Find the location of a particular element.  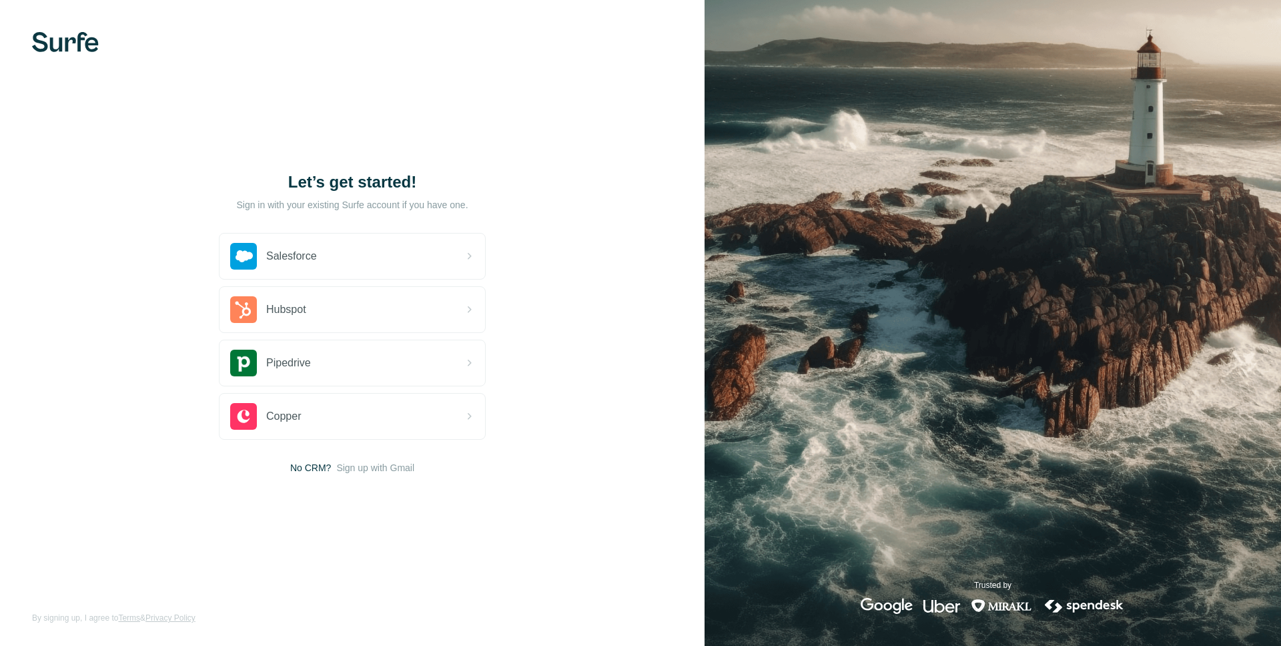

span: Salesforce is located at coordinates (292, 256).